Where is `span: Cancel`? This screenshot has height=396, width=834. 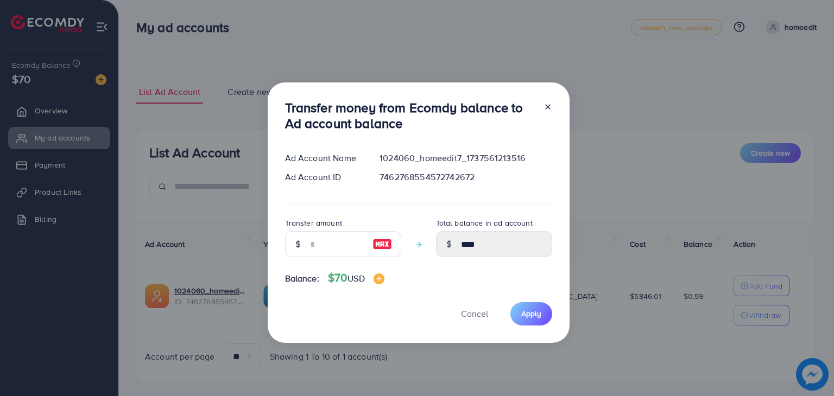
span: Cancel is located at coordinates (475, 314).